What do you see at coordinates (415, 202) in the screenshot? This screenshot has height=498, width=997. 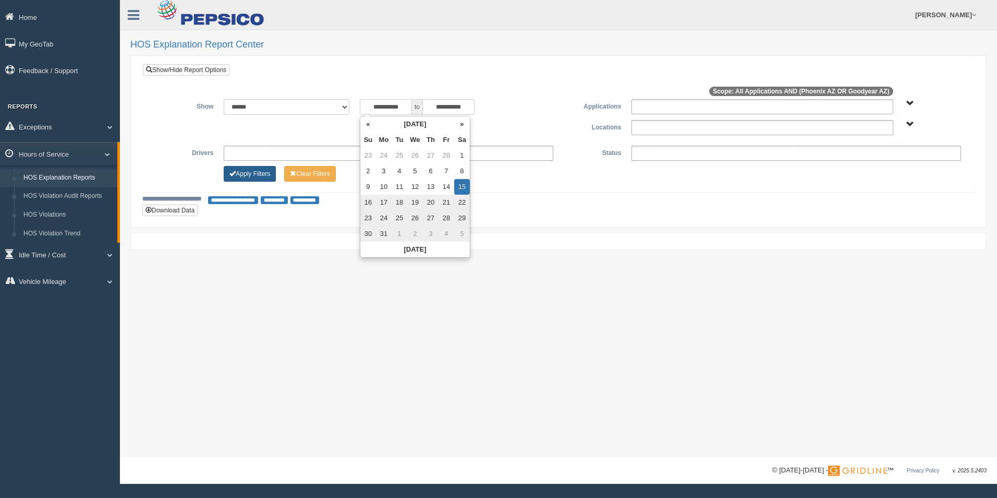 I see `td: 19` at bounding box center [415, 202].